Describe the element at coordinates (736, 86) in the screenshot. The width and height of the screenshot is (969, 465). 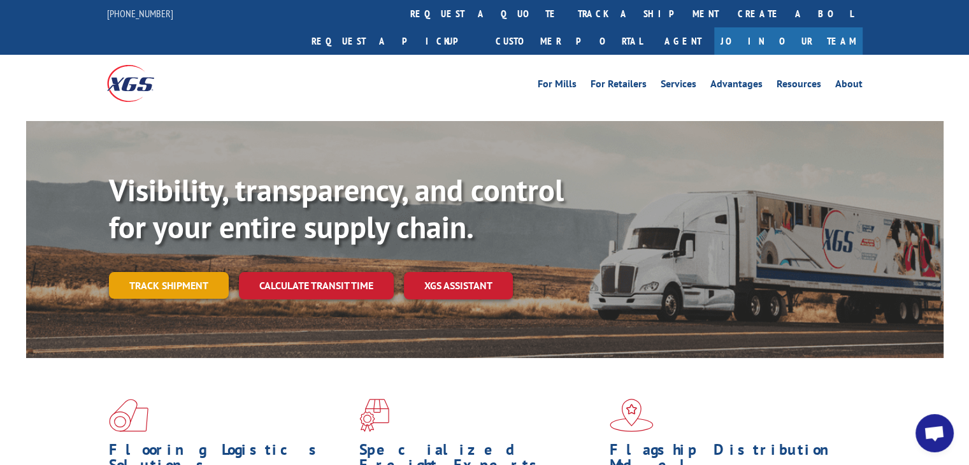
I see `a: Advantages` at that location.